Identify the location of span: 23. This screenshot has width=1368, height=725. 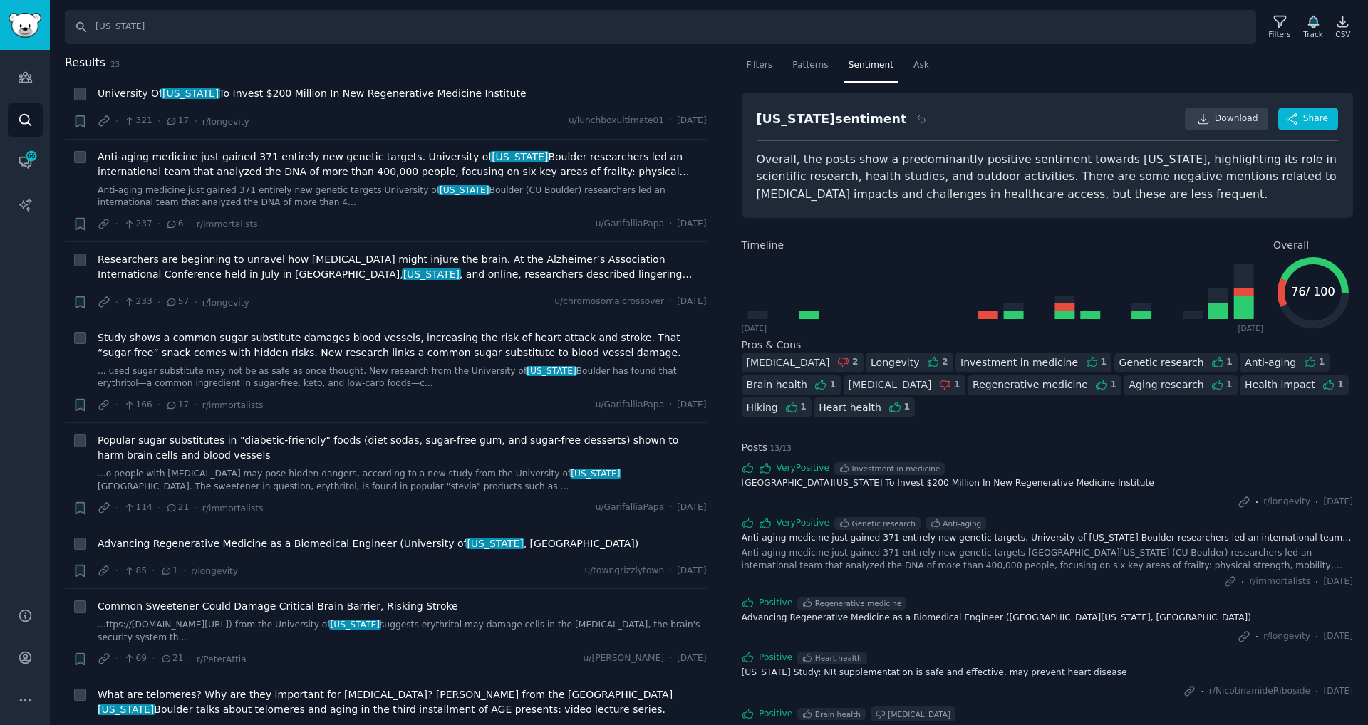
(115, 64).